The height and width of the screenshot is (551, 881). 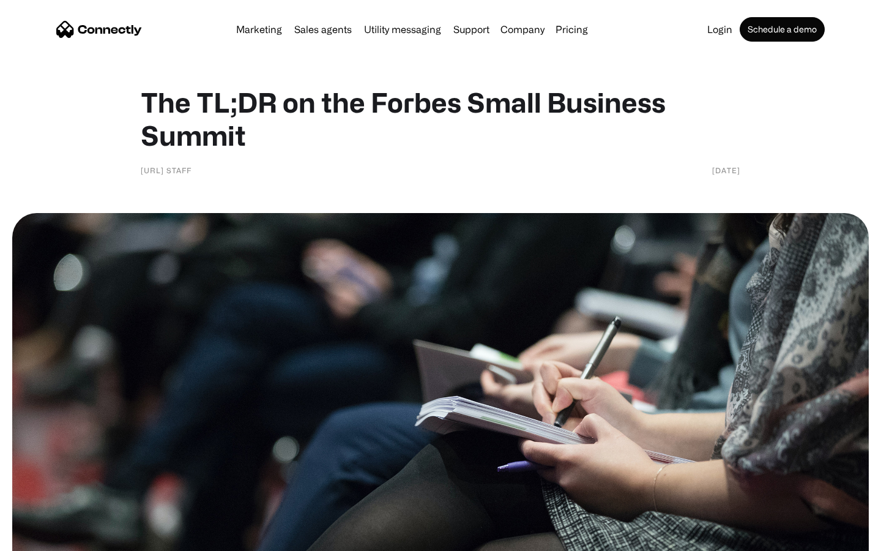 I want to click on aside: Language selected: English, so click(x=43, y=538).